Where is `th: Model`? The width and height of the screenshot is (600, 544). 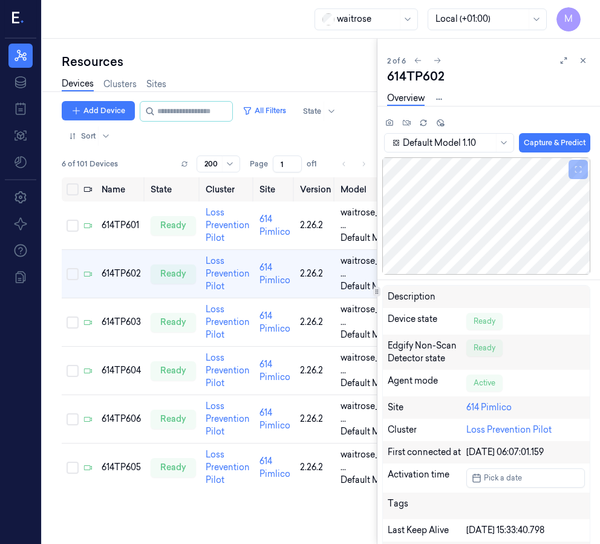
th: Model is located at coordinates (401, 189).